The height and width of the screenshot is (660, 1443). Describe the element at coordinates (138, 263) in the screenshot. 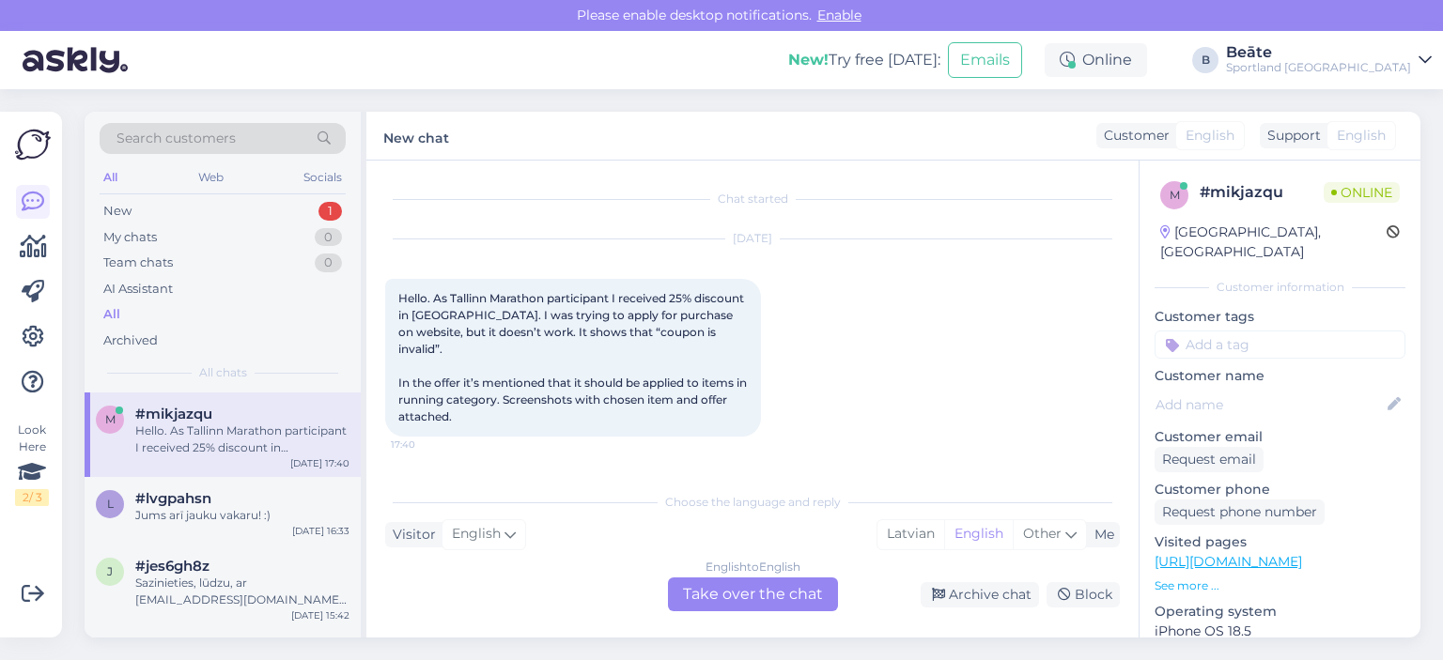

I see `div: Team chats` at that location.